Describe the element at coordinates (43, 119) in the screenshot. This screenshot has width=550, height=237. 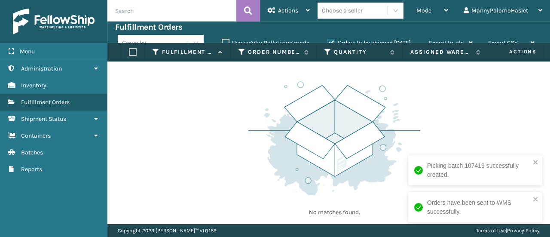
I see `span: Shipment Status` at that location.